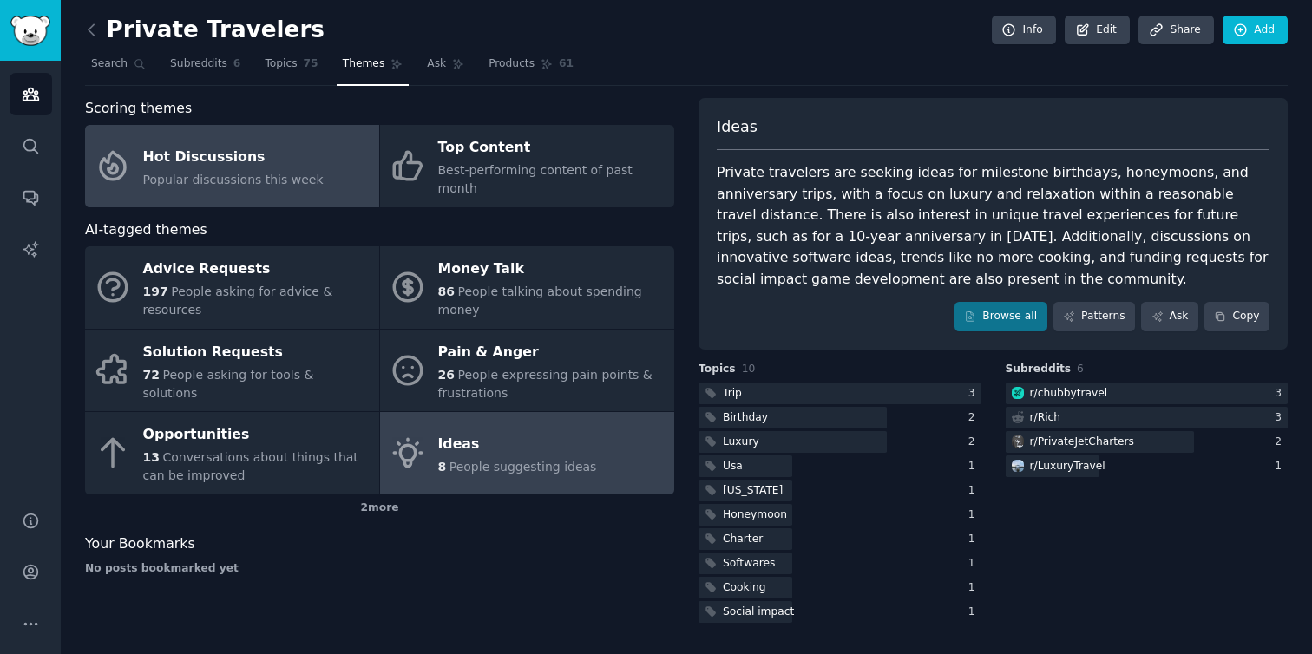 This screenshot has width=1312, height=654. What do you see at coordinates (233, 180) in the screenshot?
I see `span: Popular discussions this week` at bounding box center [233, 180].